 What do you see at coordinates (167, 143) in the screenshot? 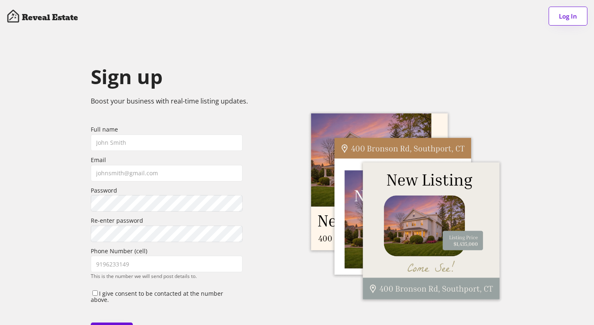
I see `input: John Smith` at bounding box center [167, 143].